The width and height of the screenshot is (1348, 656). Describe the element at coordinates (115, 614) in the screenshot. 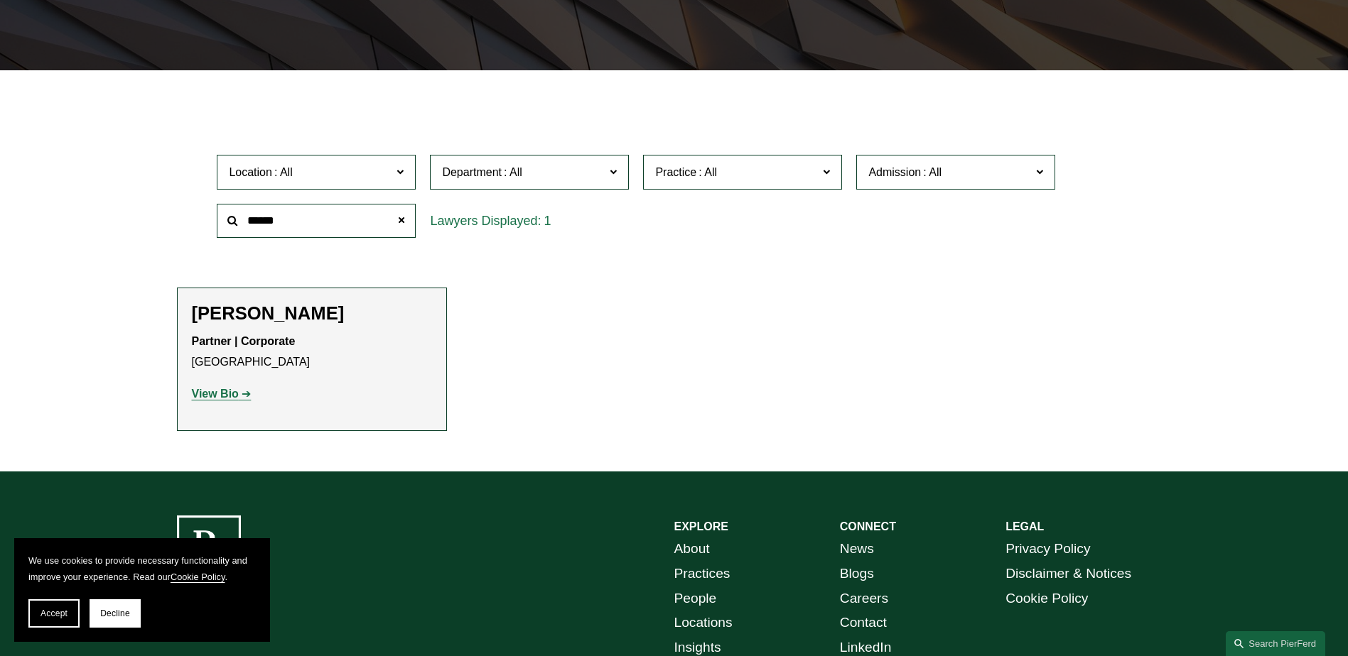

I see `button: Decline` at that location.